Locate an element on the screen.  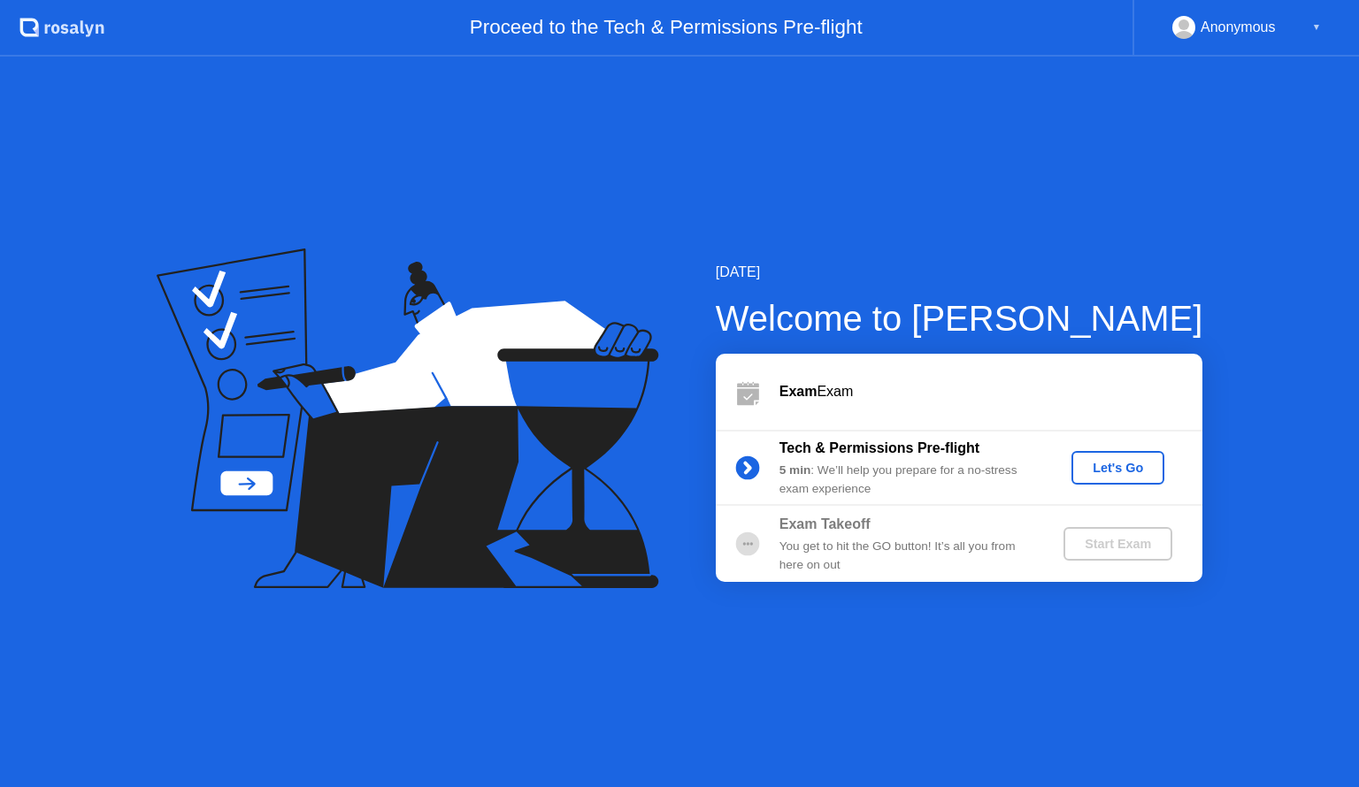
div: You get to hit the GO button! It’s all you from here on out is located at coordinates (907, 556).